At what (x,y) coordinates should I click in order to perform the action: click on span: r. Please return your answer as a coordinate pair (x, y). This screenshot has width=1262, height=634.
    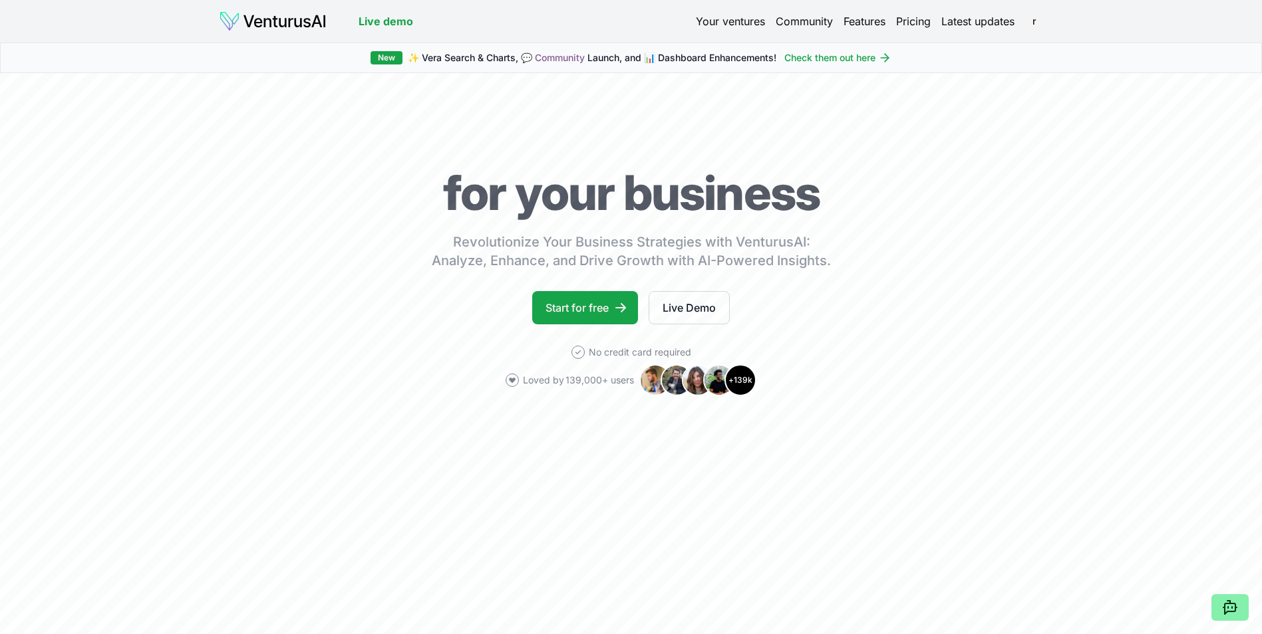
    Looking at the image, I should click on (1034, 21).